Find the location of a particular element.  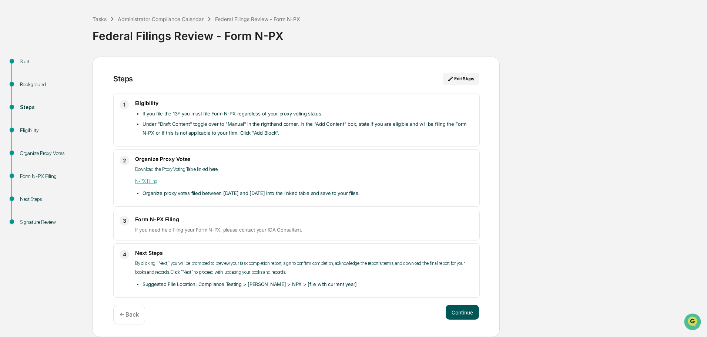

img: f2157a4c-a0d3-4daa-907e-bb6f0de503a5-1751232295721 is located at coordinates (9, 9).